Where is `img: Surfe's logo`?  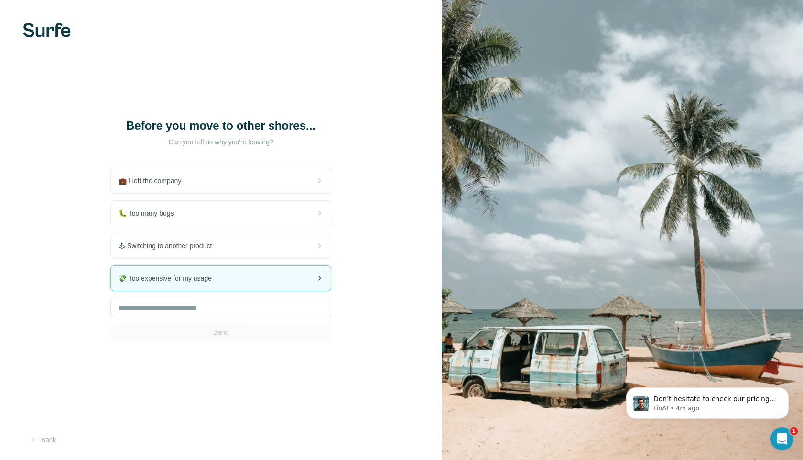 img: Surfe's logo is located at coordinates (47, 30).